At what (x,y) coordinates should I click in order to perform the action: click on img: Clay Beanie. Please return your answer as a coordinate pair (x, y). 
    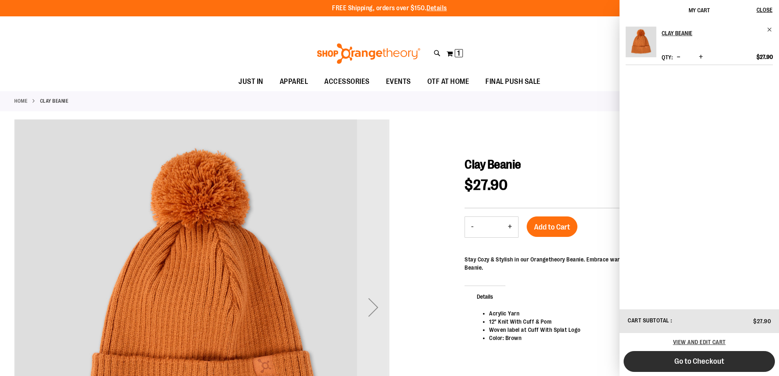
    Looking at the image, I should click on (641, 42).